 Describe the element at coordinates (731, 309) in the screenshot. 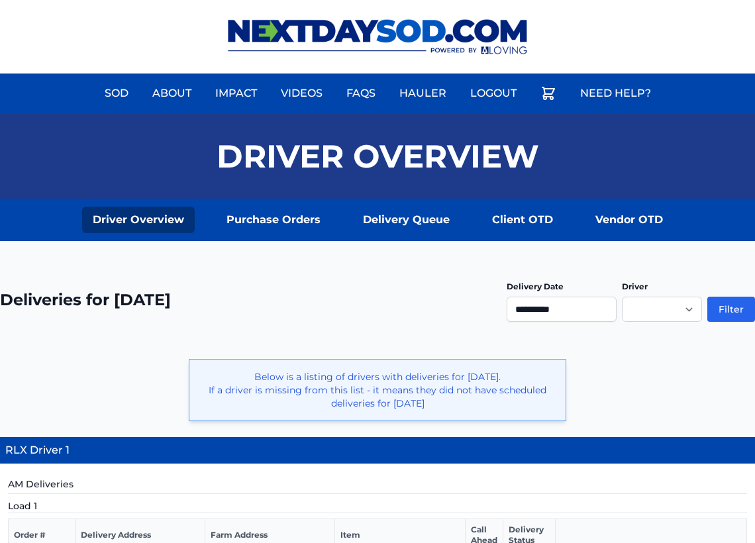

I see `button: Filter` at that location.